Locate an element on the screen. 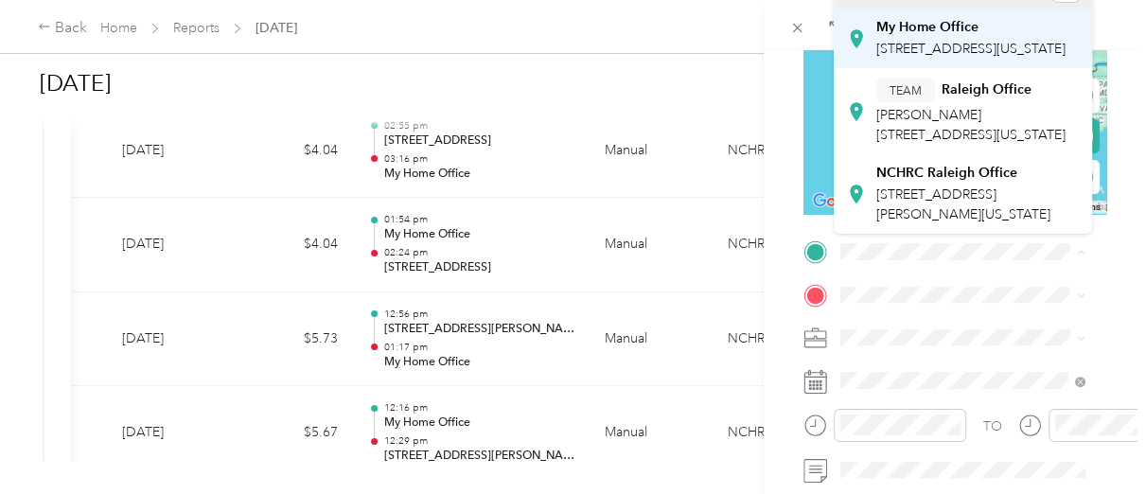 The image size is (1146, 494). strong: Raleigh Office is located at coordinates (986, 90).